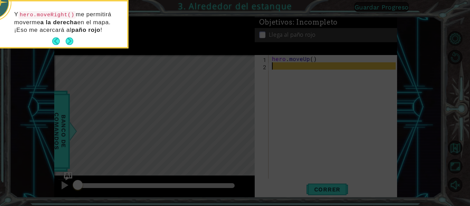  Describe the element at coordinates (86, 30) in the screenshot. I see `strong: paño rojo` at that location.